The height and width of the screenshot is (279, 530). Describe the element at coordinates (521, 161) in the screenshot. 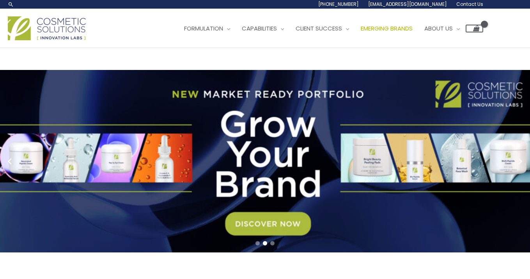

I see `button: Next slide` at that location.